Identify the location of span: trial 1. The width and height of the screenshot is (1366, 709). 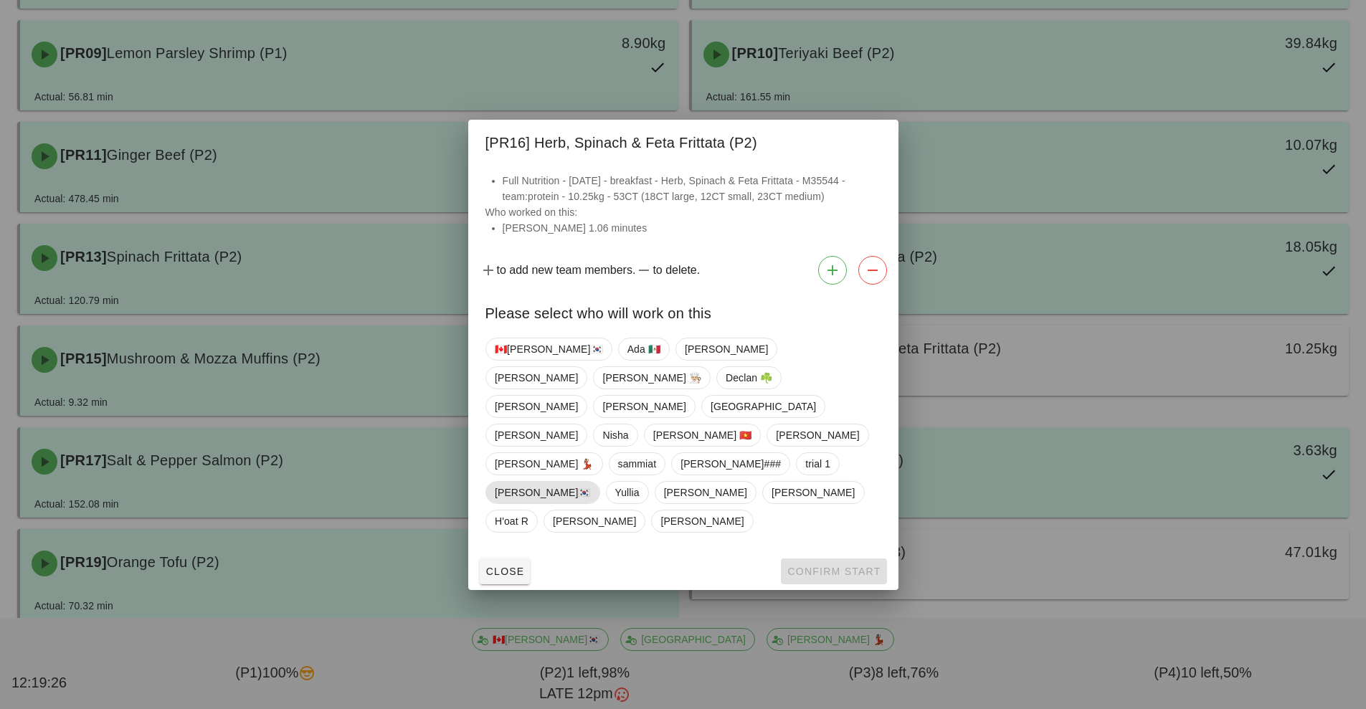
(818, 464).